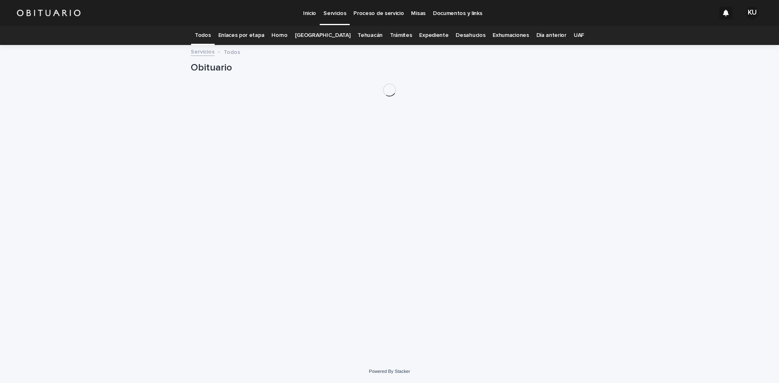  What do you see at coordinates (279, 35) in the screenshot?
I see `a: Horno` at bounding box center [279, 35].